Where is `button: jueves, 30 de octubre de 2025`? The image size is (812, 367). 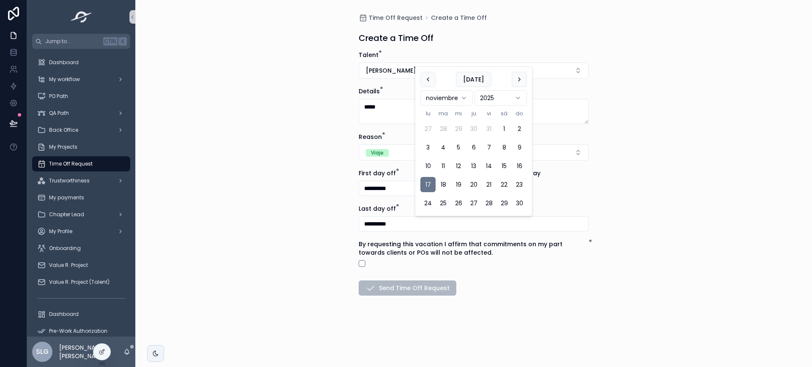 button: jueves, 30 de octubre de 2025 is located at coordinates (474, 129).